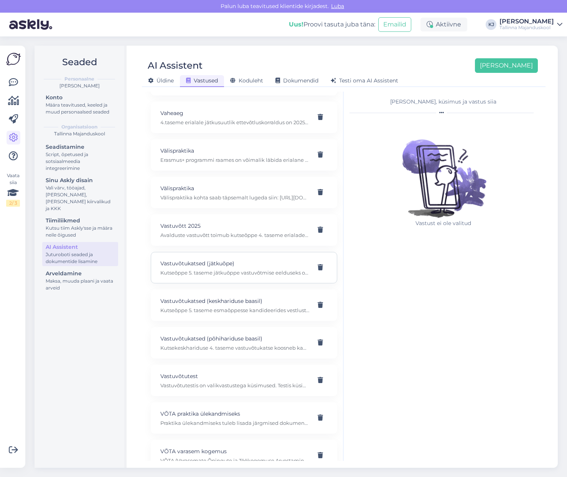  I want to click on p: Kutsekeskhariduse 4. taseme vastuvõtukatse koosneb kahest etapist: Esimeses etapis moodustatakse ..., so click(235, 348).